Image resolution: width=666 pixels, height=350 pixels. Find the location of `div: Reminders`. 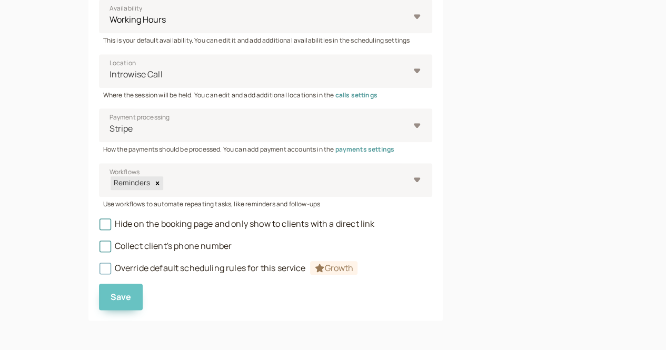

div: Reminders is located at coordinates (131, 183).